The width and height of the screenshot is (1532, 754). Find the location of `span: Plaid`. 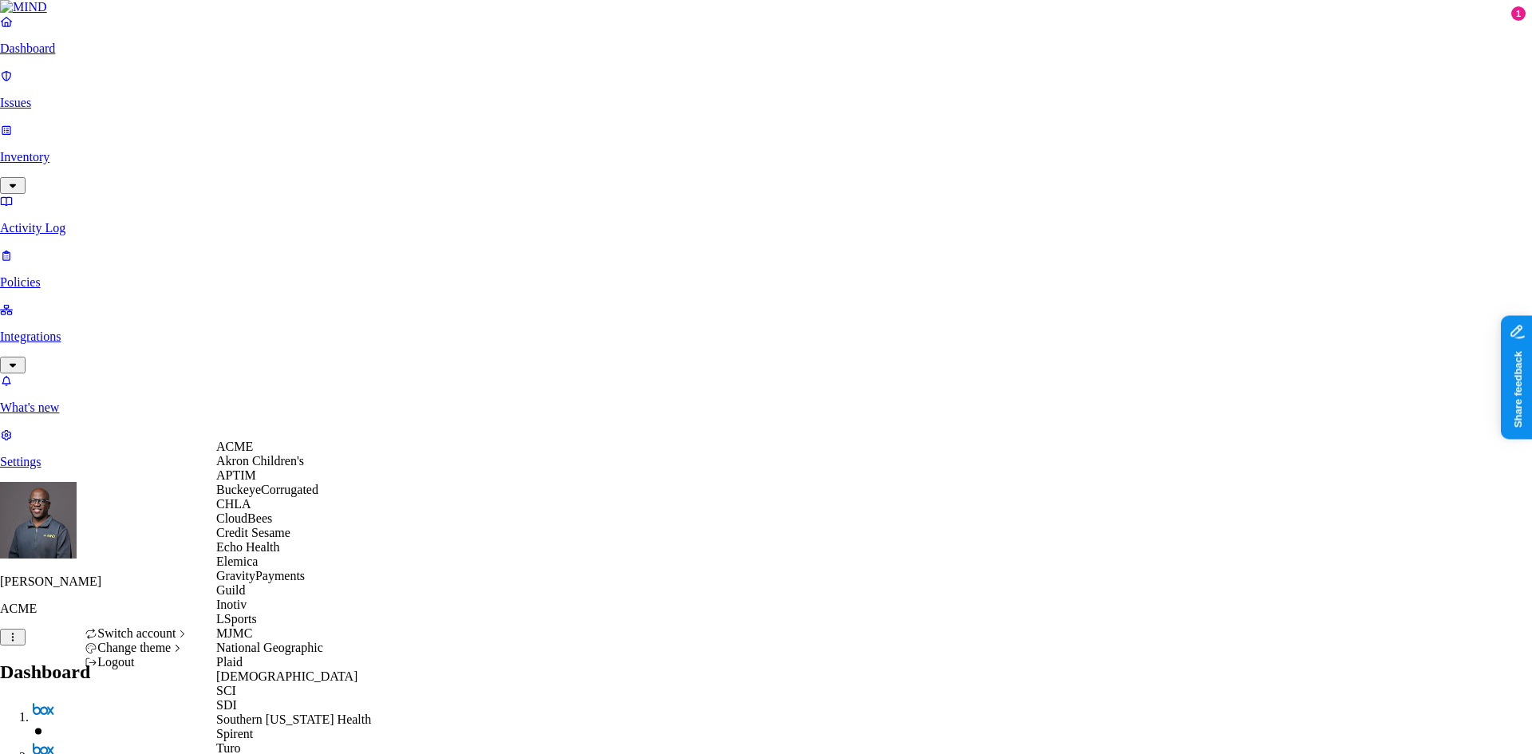

span: Plaid is located at coordinates (229, 662).